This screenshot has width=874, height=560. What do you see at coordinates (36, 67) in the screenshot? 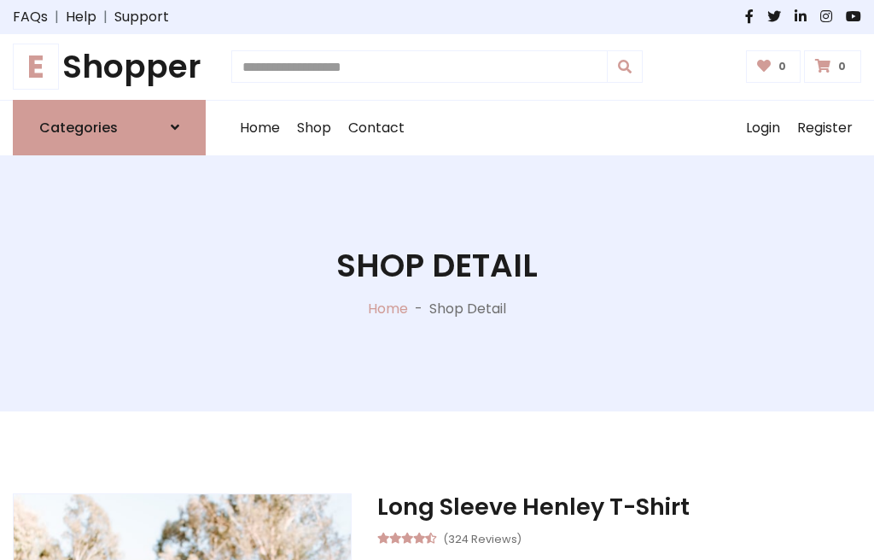
I see `span: E` at bounding box center [36, 67].